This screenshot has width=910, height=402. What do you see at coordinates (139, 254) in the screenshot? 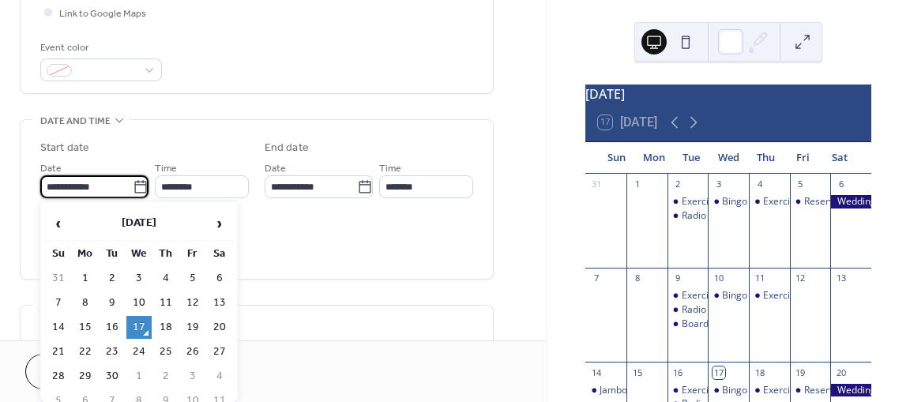
I see `th: We` at bounding box center [139, 254].